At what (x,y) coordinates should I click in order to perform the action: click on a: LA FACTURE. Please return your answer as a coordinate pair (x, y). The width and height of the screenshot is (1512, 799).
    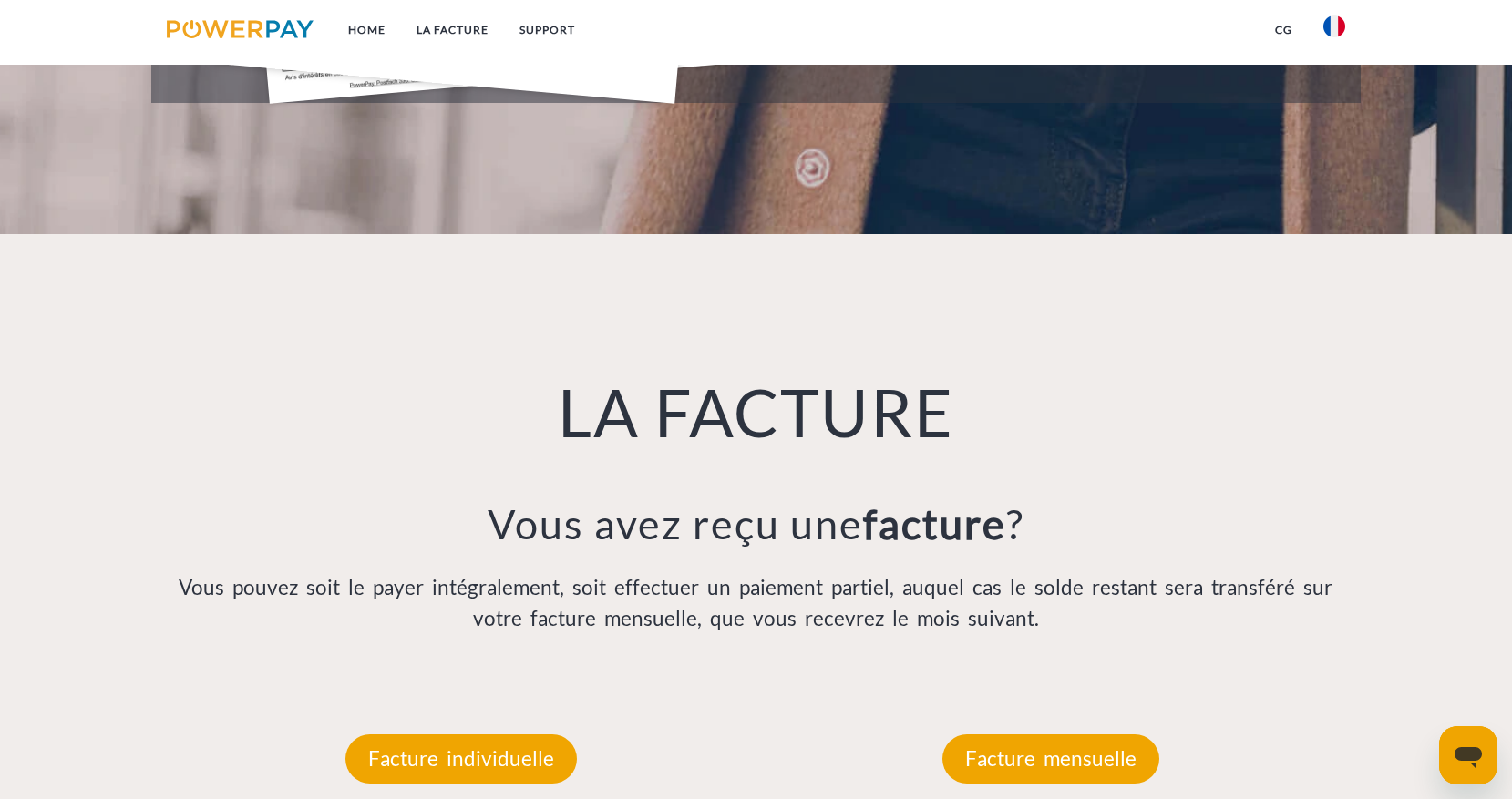
    Looking at the image, I should click on (453, 30).